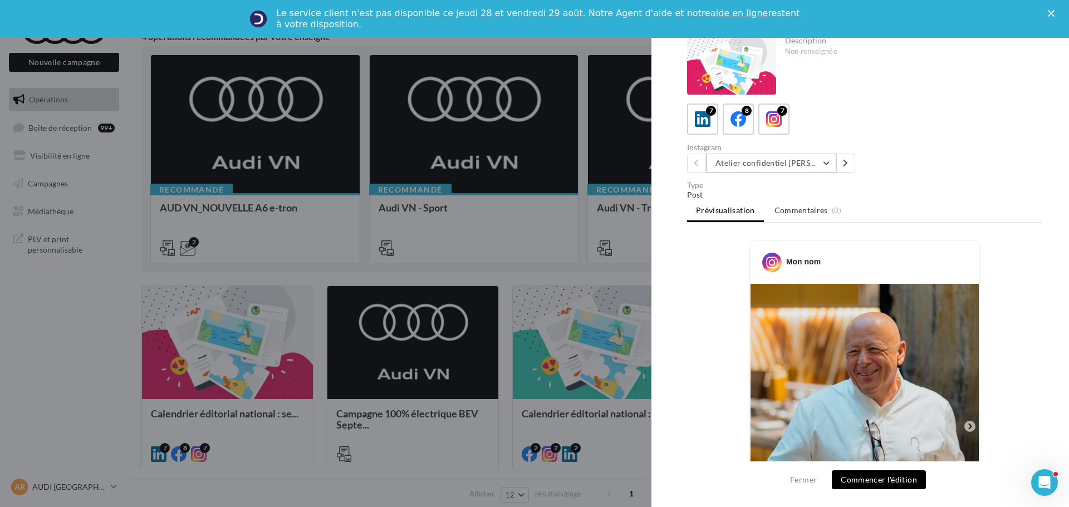 The height and width of the screenshot is (507, 1069). I want to click on div: Fermer, so click(1053, 13).